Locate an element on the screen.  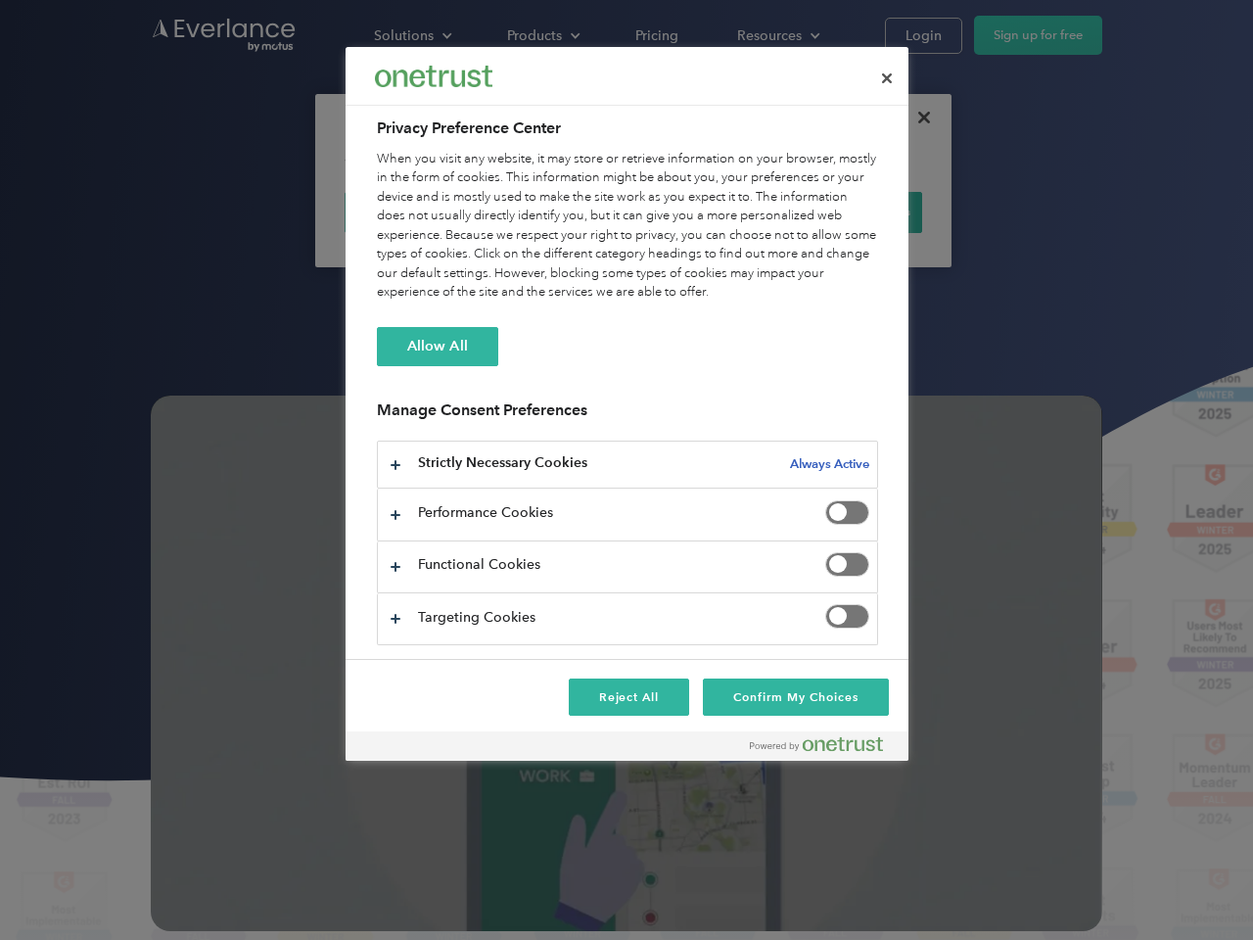
h2: Privacy Preference Center is located at coordinates (628, 128).